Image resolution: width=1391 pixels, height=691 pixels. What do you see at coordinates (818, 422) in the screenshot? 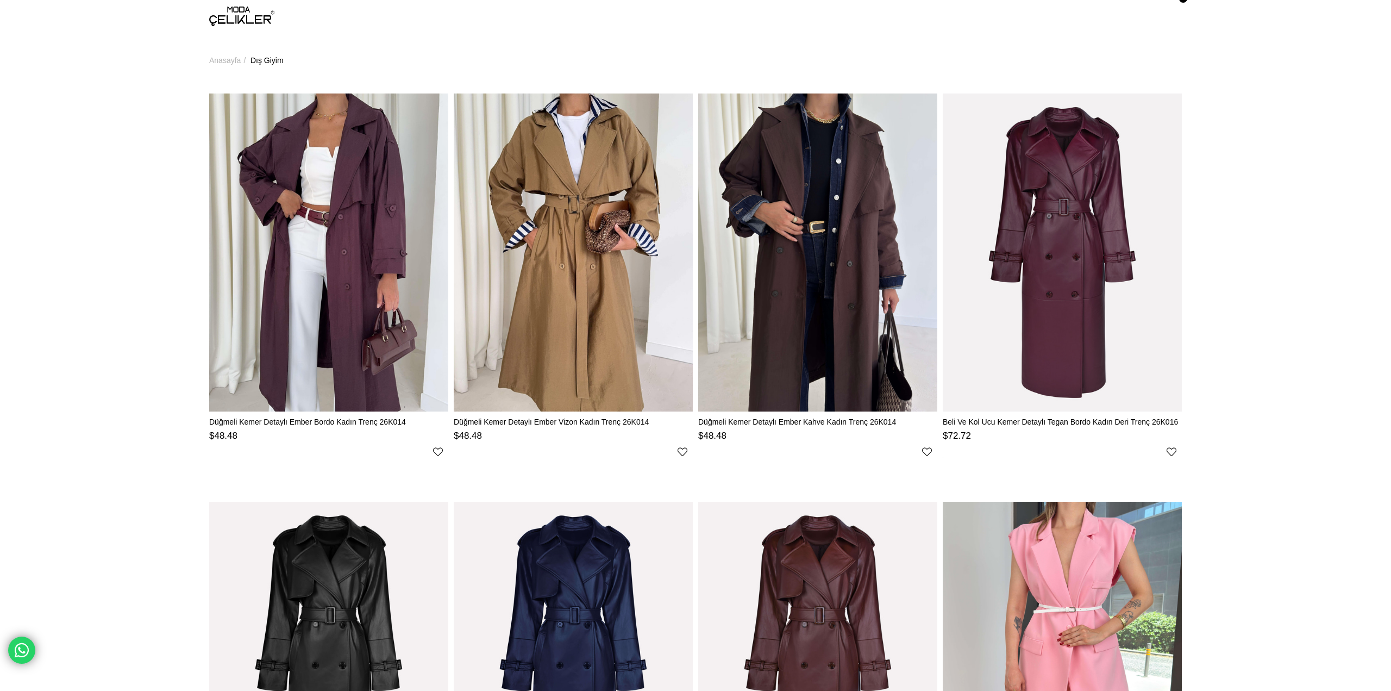
I see `a: Düğmeli Kemer Detaylı Ember Kahve Kadın Trenç 26K014` at bounding box center [818, 422].